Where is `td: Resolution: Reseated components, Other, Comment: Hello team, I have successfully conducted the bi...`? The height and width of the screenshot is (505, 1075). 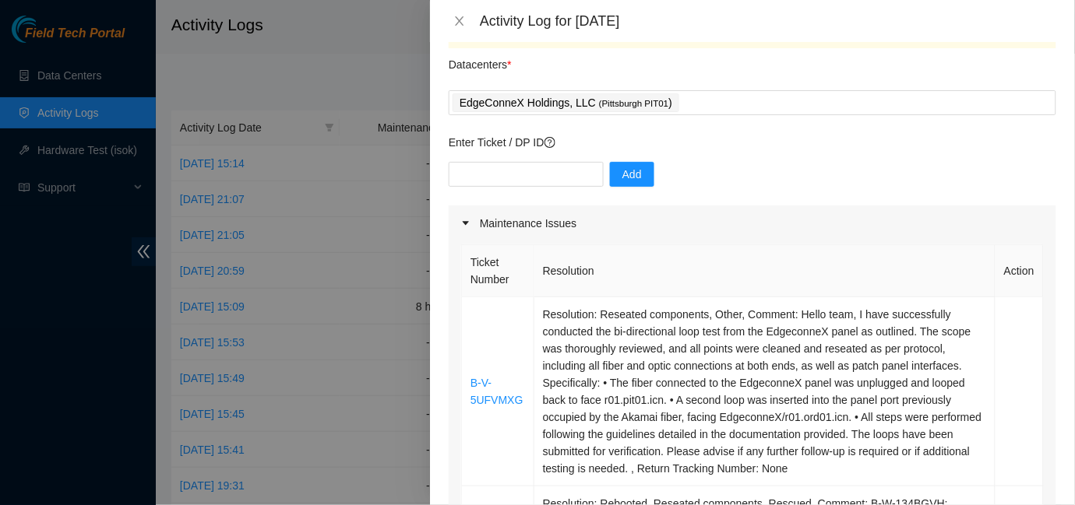
td: Resolution: Reseated components, Other, Comment: Hello team, I have successfully conducted the bi... is located at coordinates (765, 392).